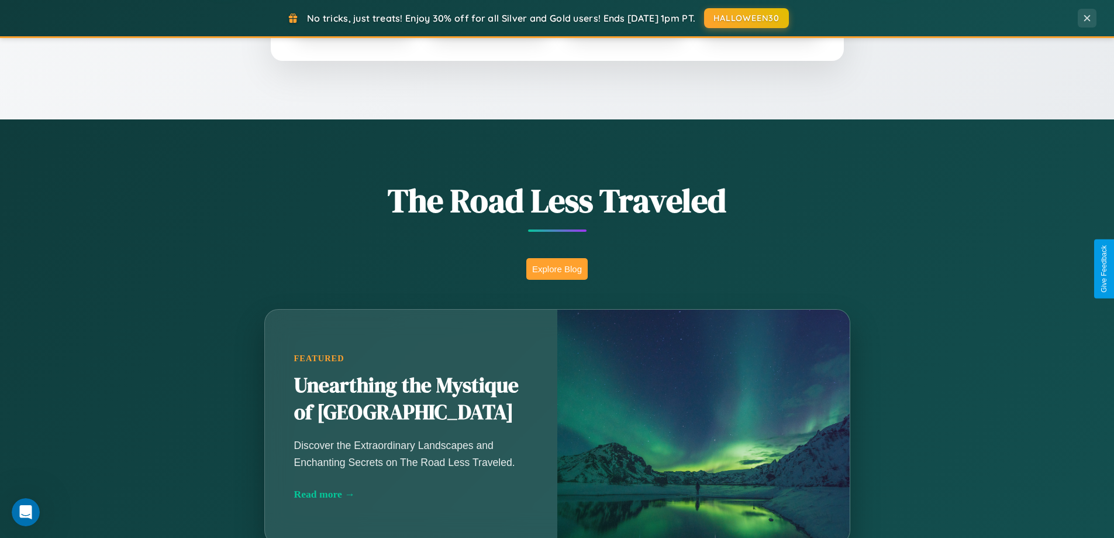  What do you see at coordinates (557, 200) in the screenshot?
I see `h1: The Road Less Traveled` at bounding box center [557, 200].